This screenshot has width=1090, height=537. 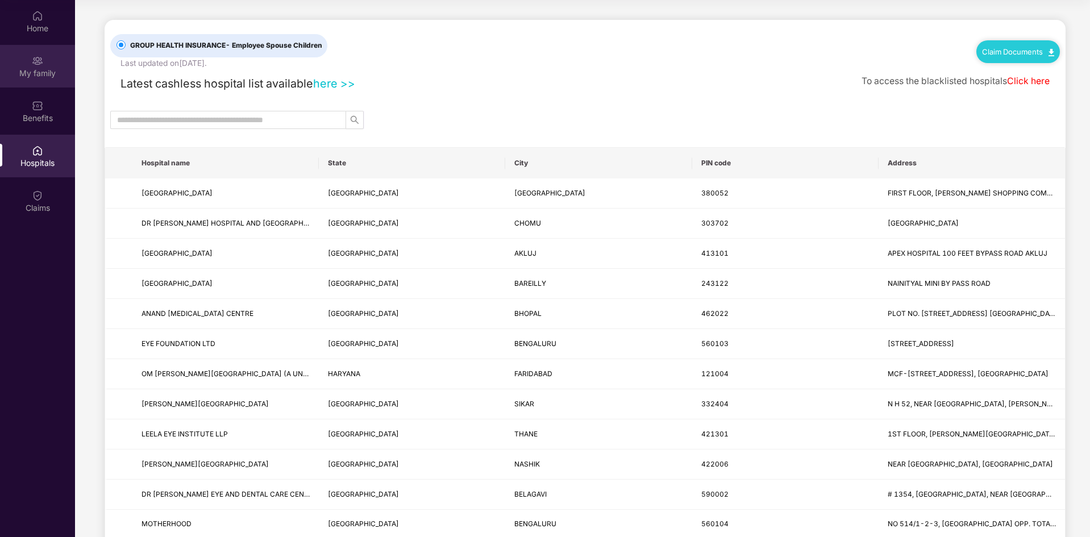 What do you see at coordinates (598, 374) in the screenshot?
I see `td: FARIDABAD` at bounding box center [598, 374].